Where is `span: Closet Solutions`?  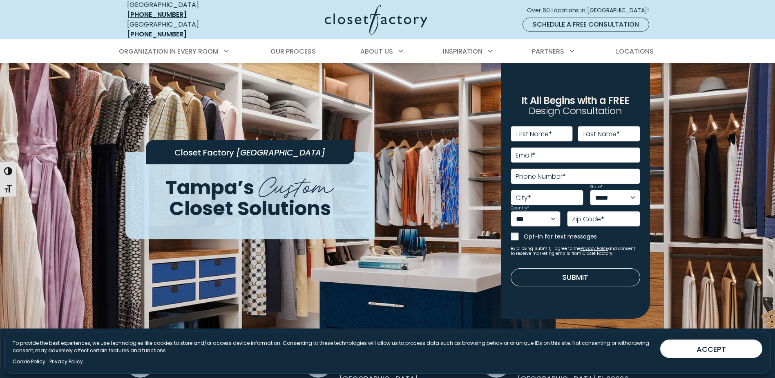 span: Closet Solutions is located at coordinates (250, 208).